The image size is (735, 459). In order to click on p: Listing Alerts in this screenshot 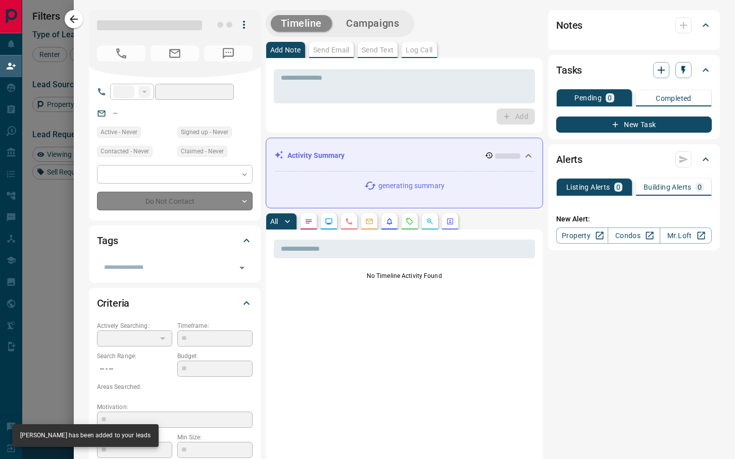, I will do `click(588, 187)`.